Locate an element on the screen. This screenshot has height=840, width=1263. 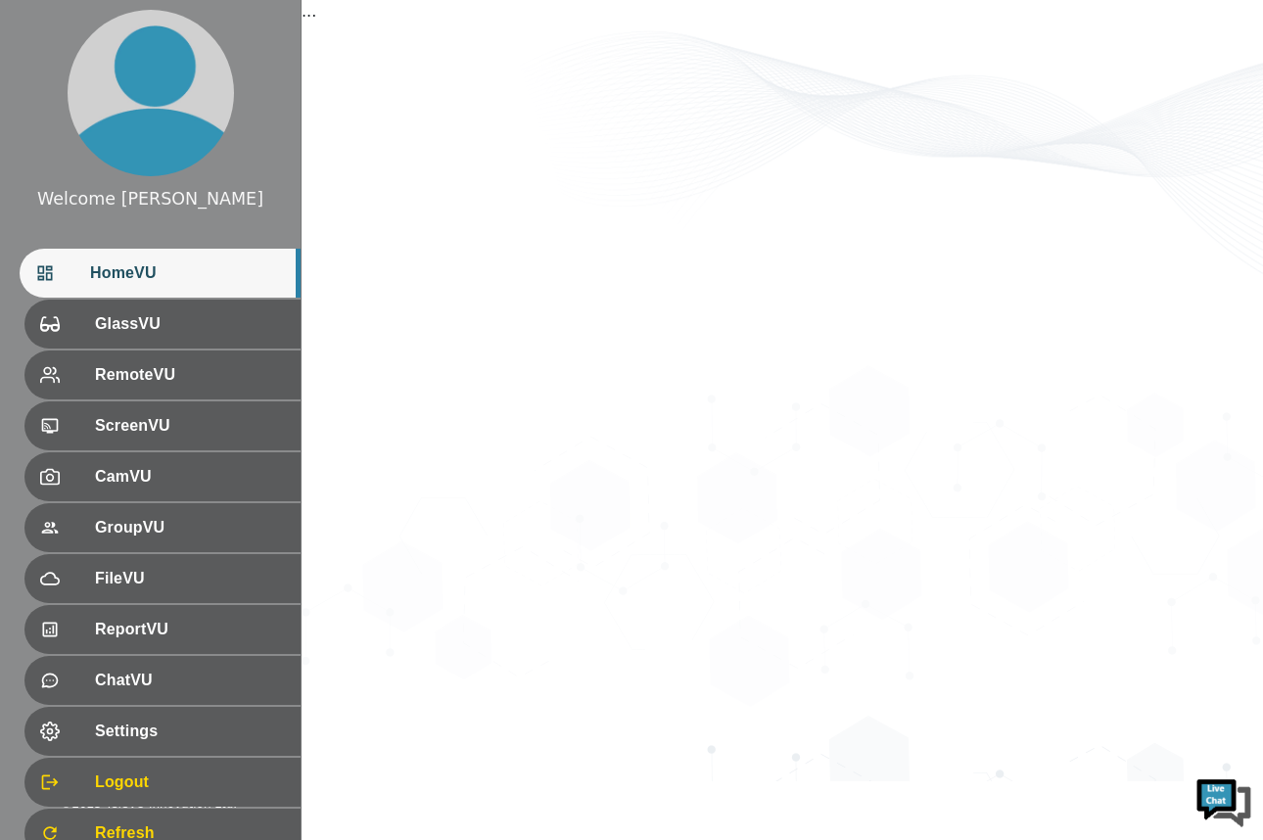
div: ChatVU is located at coordinates (162, 680).